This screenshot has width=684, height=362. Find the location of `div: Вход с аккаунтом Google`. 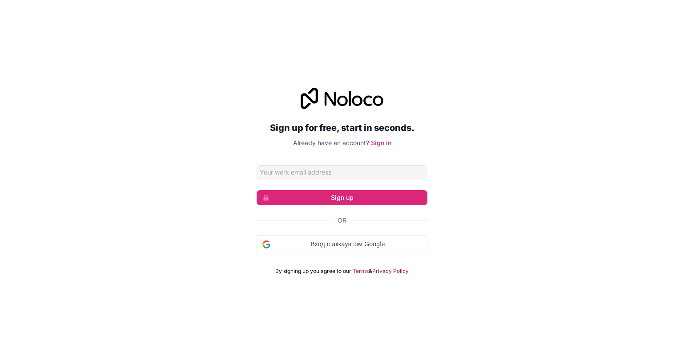

div: Вход с аккаунтом Google is located at coordinates (342, 244).